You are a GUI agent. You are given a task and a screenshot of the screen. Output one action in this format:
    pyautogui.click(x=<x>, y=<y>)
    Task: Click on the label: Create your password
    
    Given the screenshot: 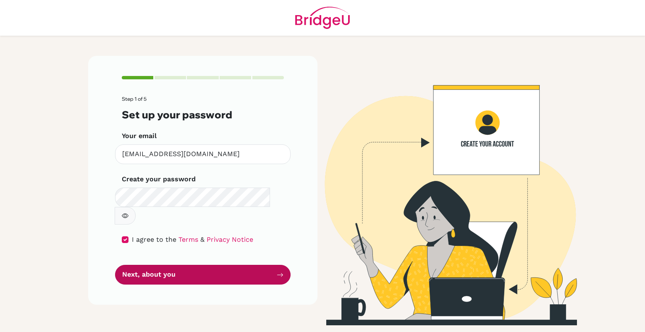 What is the action you would take?
    pyautogui.click(x=159, y=179)
    